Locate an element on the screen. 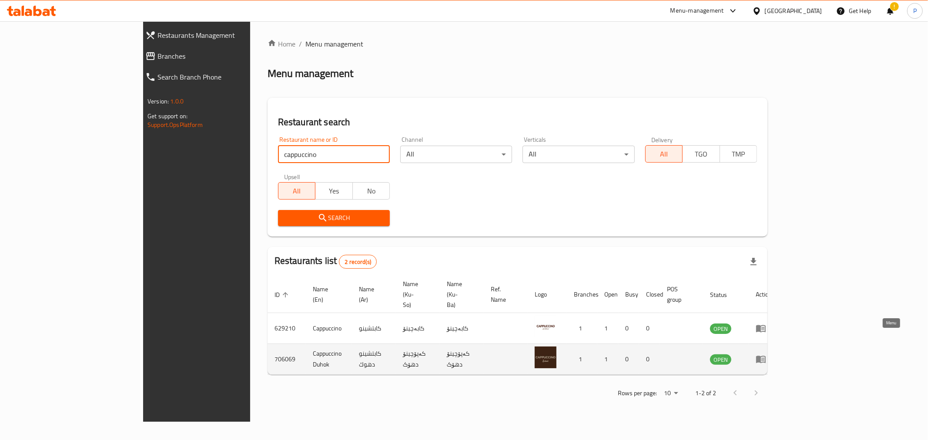 This screenshot has height=440, width=928. h2: Menu management is located at coordinates (310, 74).